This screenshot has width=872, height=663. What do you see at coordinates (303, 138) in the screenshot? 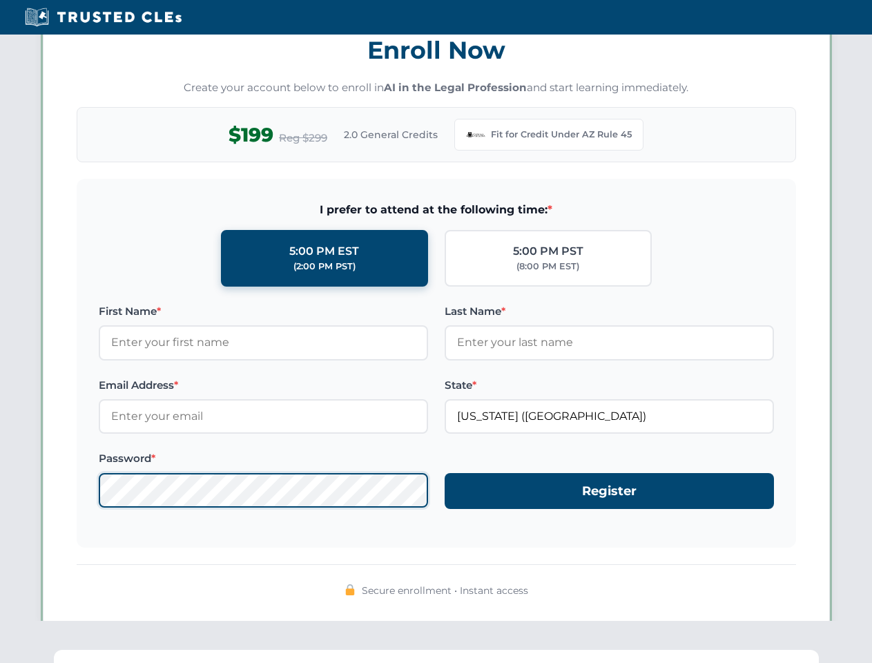
I see `span: Reg $299` at bounding box center [303, 138].